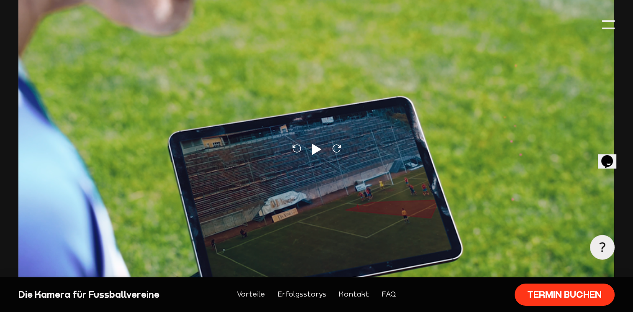 This screenshot has height=312, width=633. What do you see at coordinates (167, 285) in the screenshot?
I see `div: 0:00` at bounding box center [167, 285].